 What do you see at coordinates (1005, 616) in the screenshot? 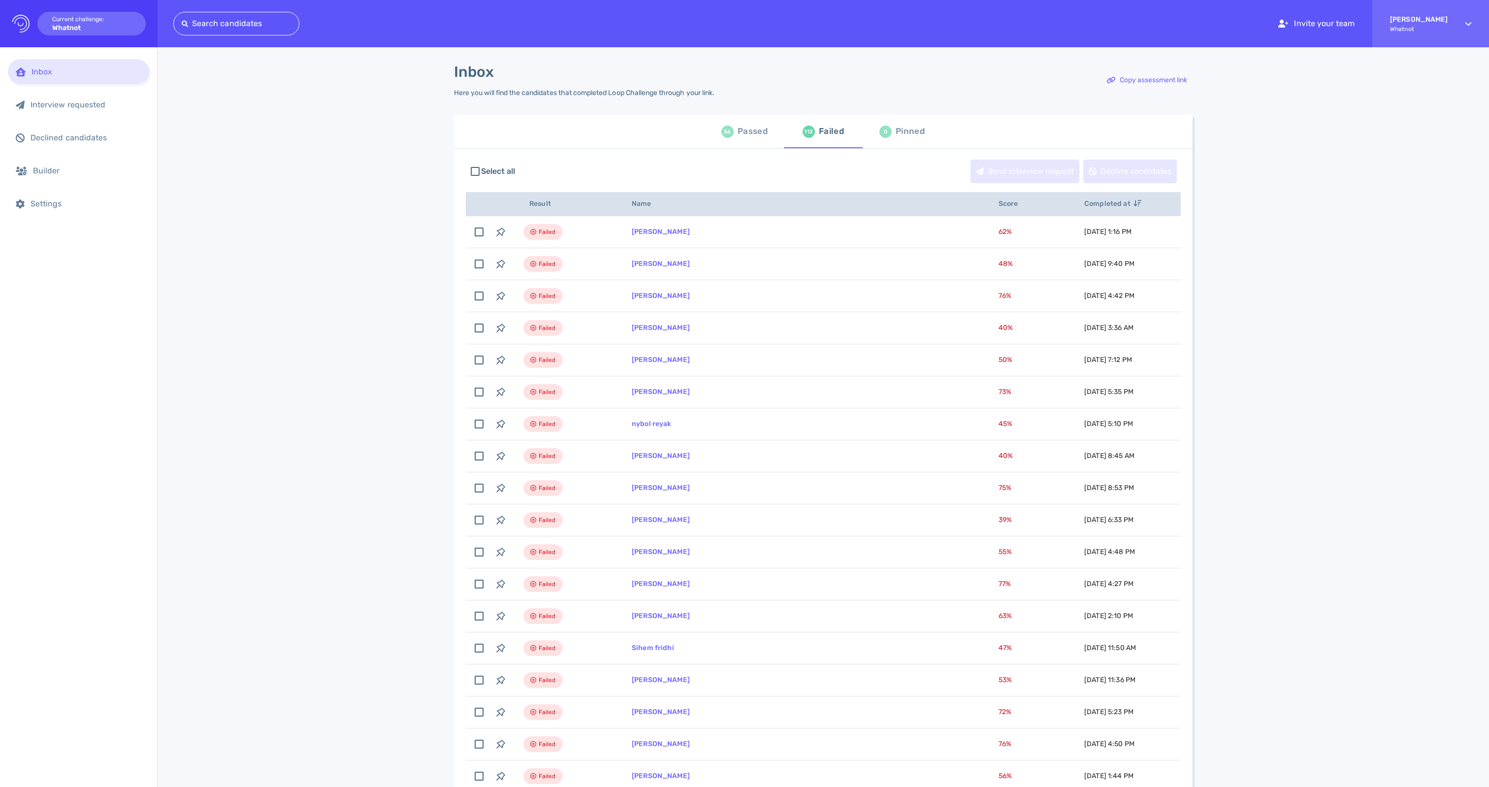
I see `span: 63 %` at bounding box center [1005, 616].